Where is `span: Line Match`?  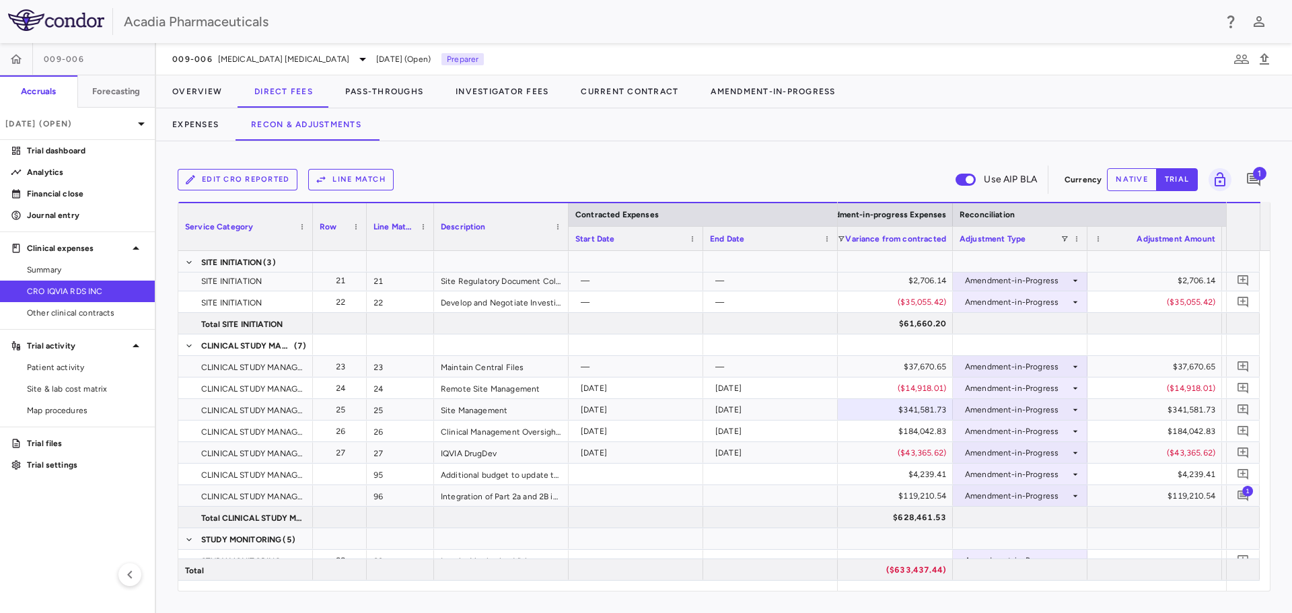 span: Line Match is located at coordinates (394, 227).